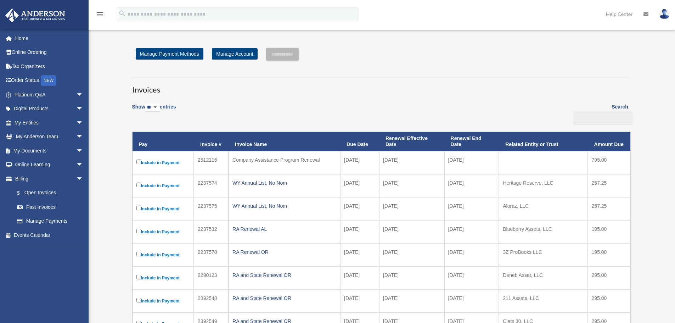 The image size is (675, 323). Describe the element at coordinates (381, 86) in the screenshot. I see `h3: Invoices` at that location.